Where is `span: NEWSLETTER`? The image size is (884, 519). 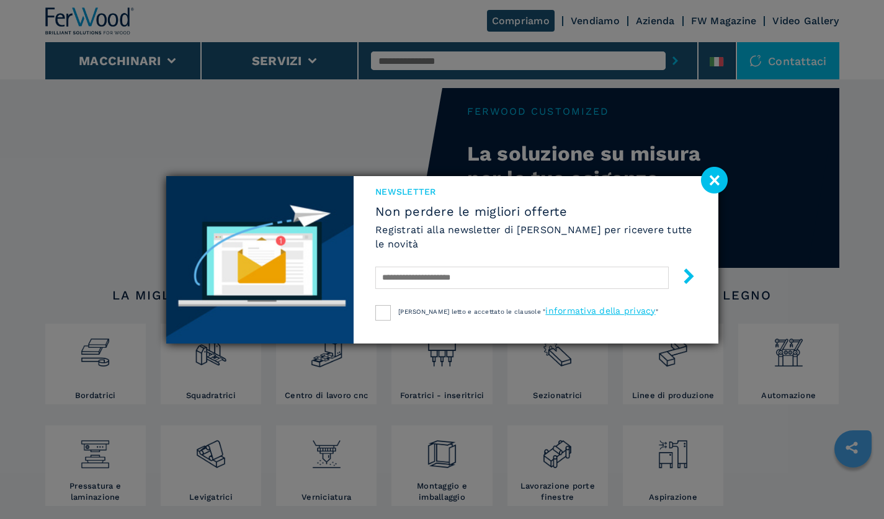 span: NEWSLETTER is located at coordinates (536, 192).